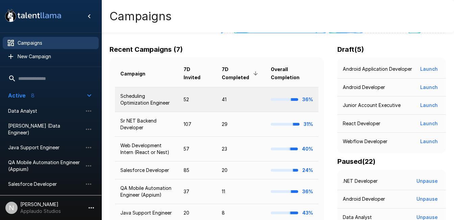 The width and height of the screenshot is (454, 220). I want to click on p: Webflow Developer, so click(365, 141).